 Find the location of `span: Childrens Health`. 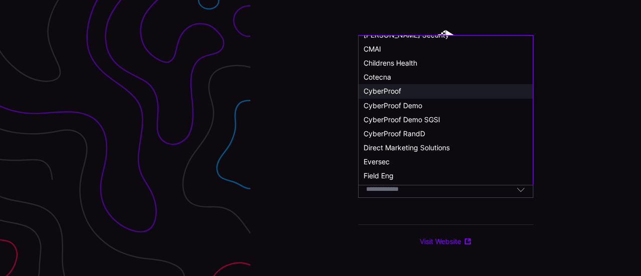

span: Childrens Health is located at coordinates (390, 63).